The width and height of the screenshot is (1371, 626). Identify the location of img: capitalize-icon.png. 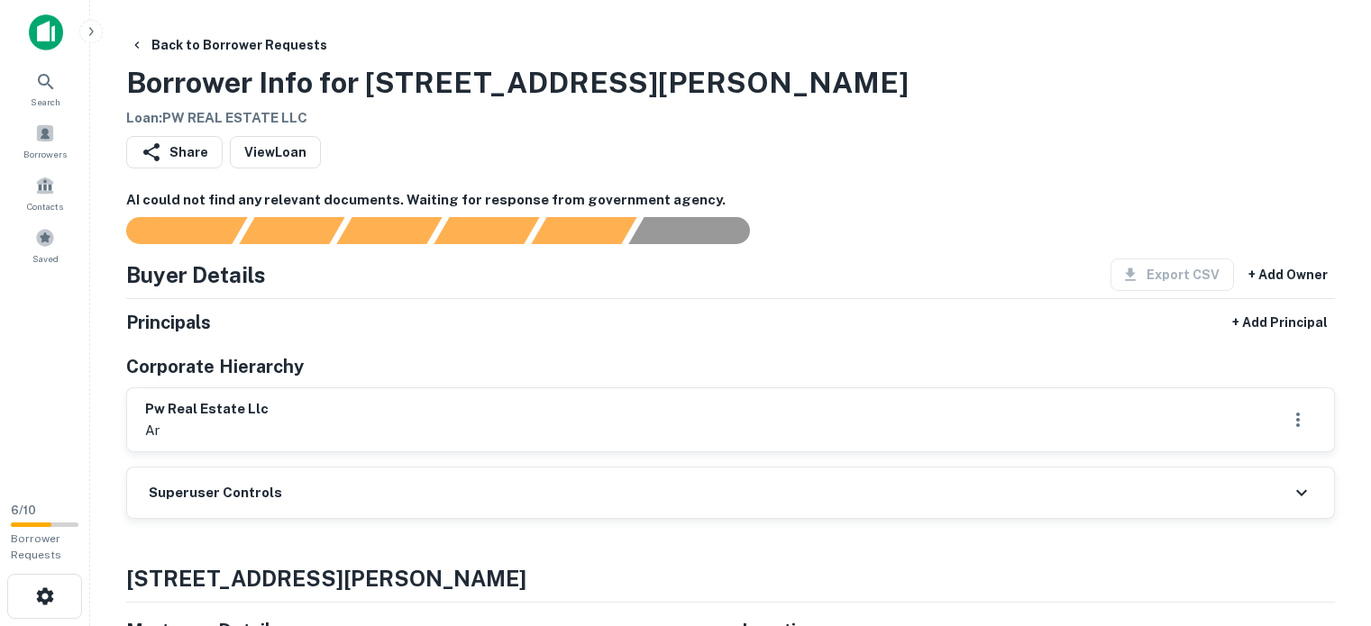
(46, 32).